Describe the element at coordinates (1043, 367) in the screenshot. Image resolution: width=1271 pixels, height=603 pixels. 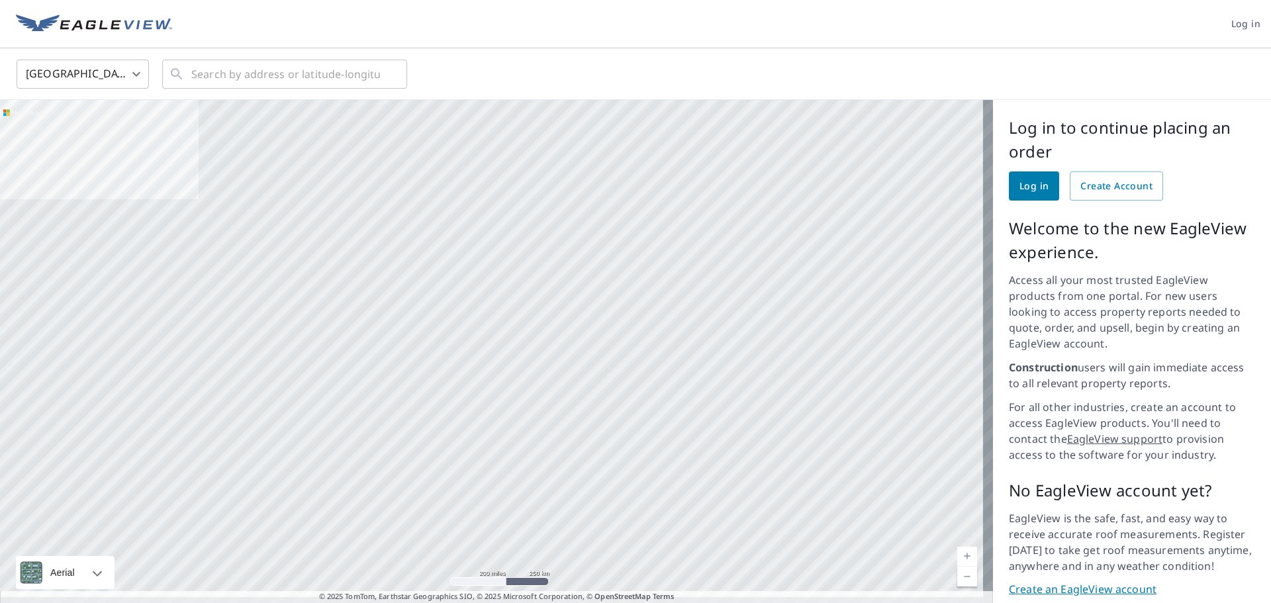
I see `strong: Construction` at that location.